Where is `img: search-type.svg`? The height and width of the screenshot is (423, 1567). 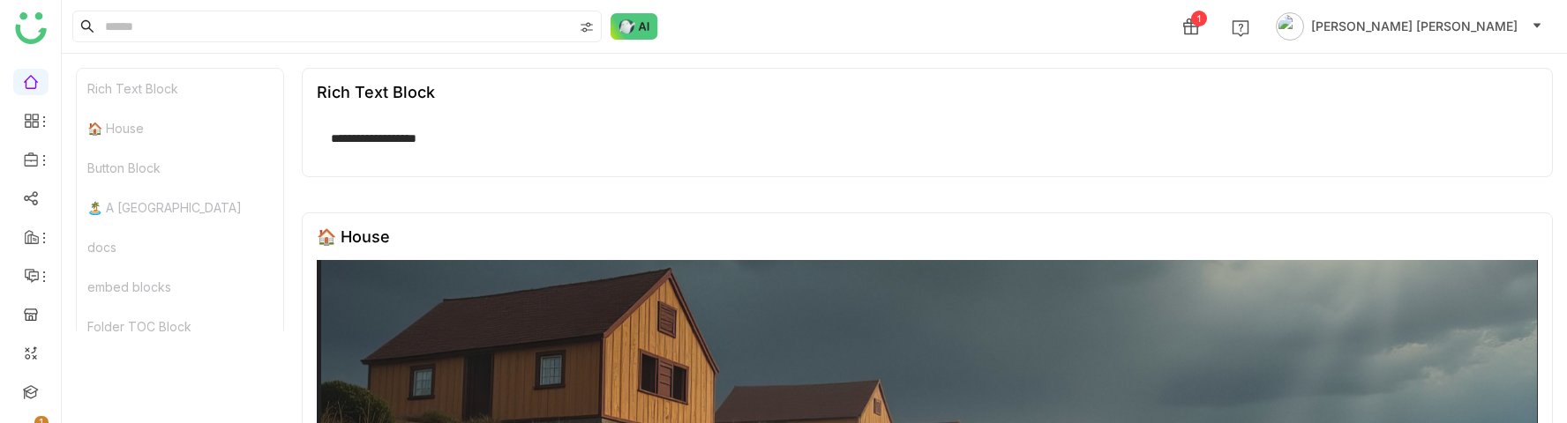 img: search-type.svg is located at coordinates (587, 27).